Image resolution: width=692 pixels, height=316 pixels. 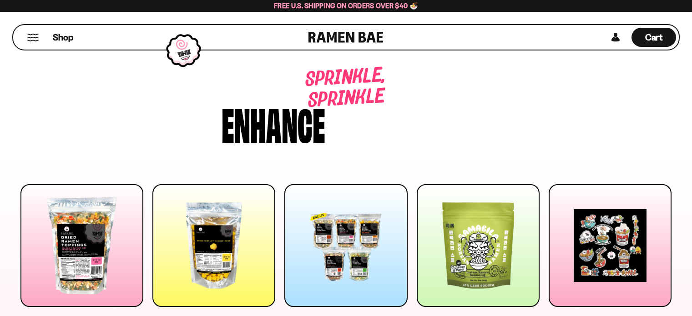 What do you see at coordinates (63, 37) in the screenshot?
I see `span: Shop` at bounding box center [63, 37].